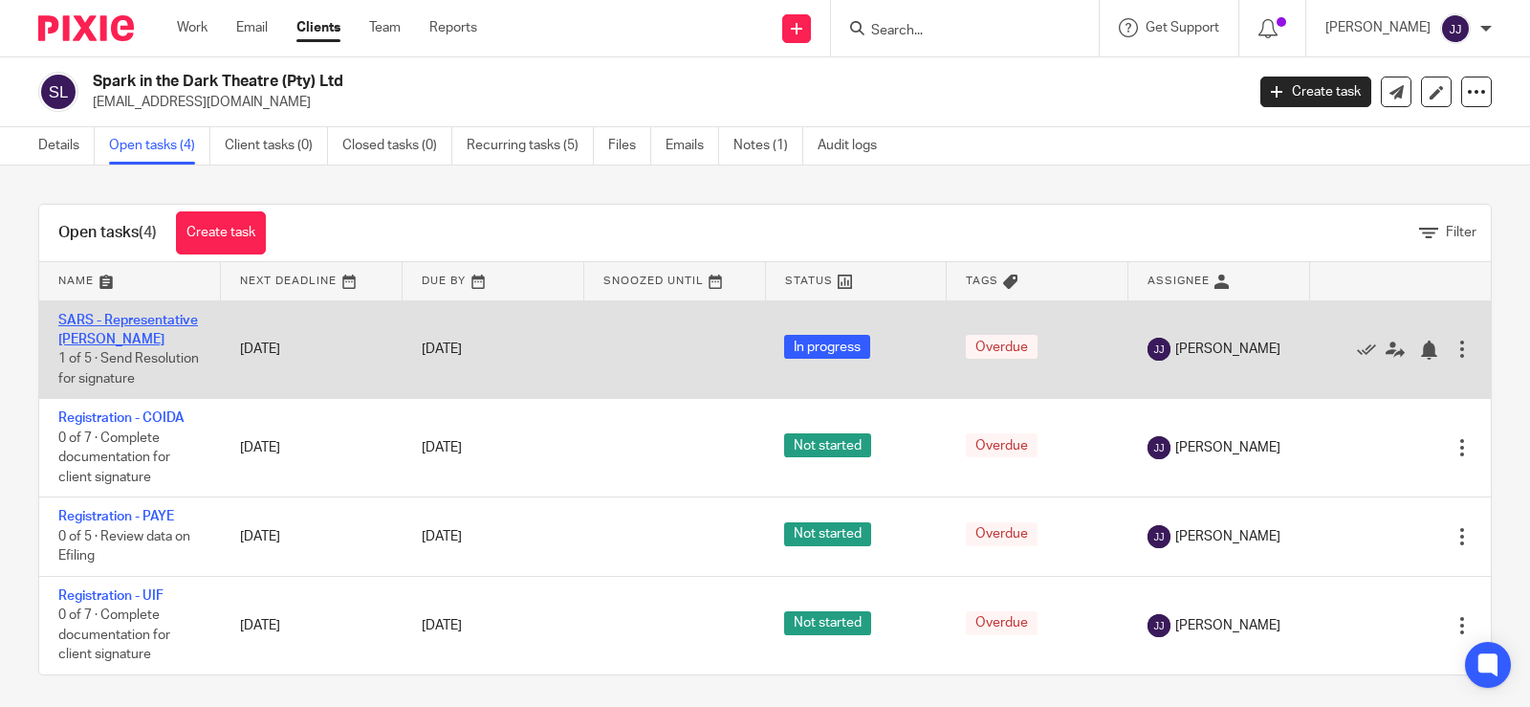 The width and height of the screenshot is (1530, 707). I want to click on a: Team, so click(384, 28).